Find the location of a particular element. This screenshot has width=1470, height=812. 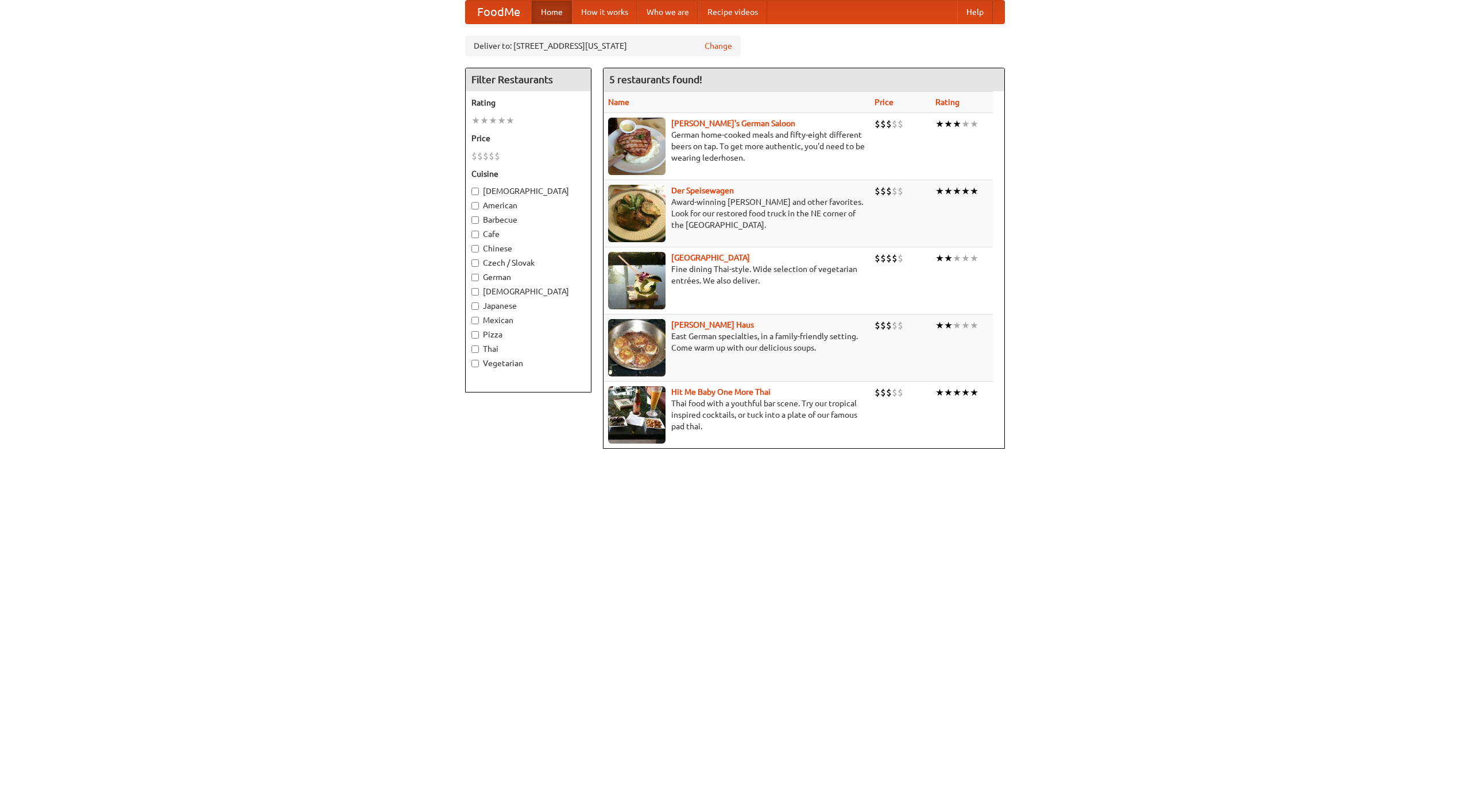

input: Japanese is located at coordinates (475, 306).